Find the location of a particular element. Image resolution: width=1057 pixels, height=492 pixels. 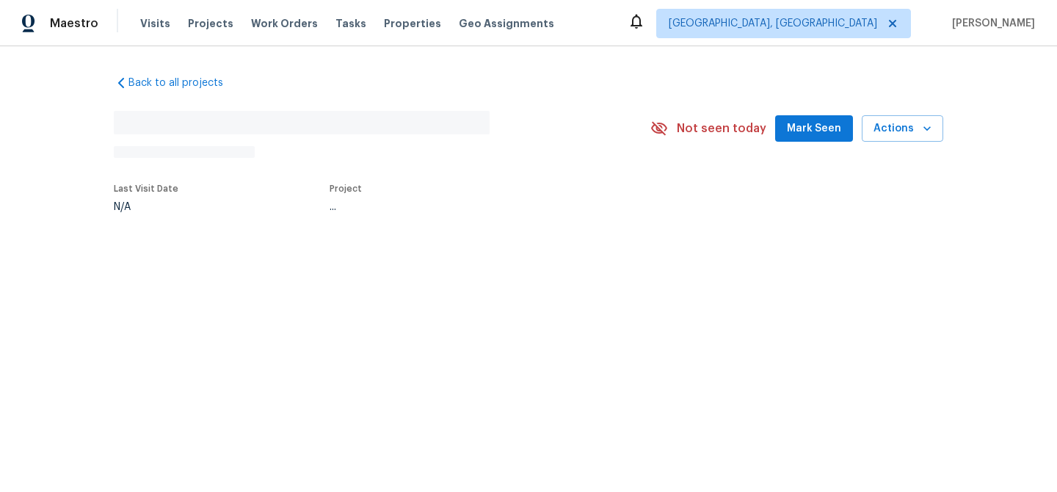

span: Geo Assignments is located at coordinates (507, 23).